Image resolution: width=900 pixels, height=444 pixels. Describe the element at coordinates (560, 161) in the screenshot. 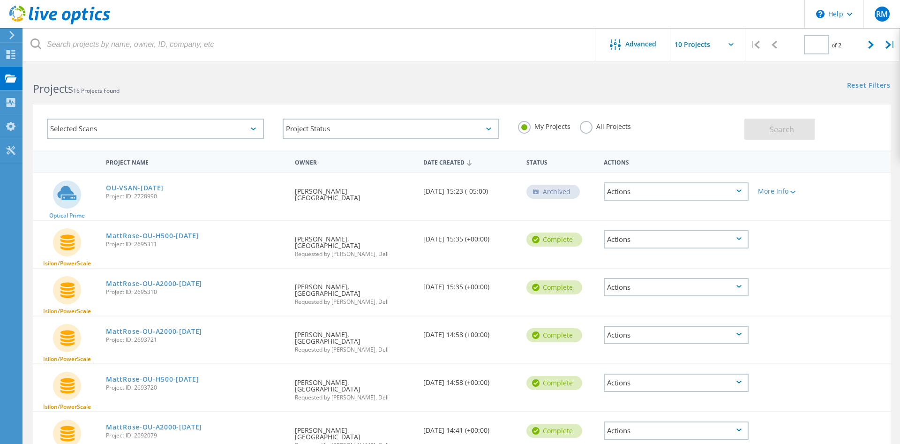

I see `div: Status` at that location.